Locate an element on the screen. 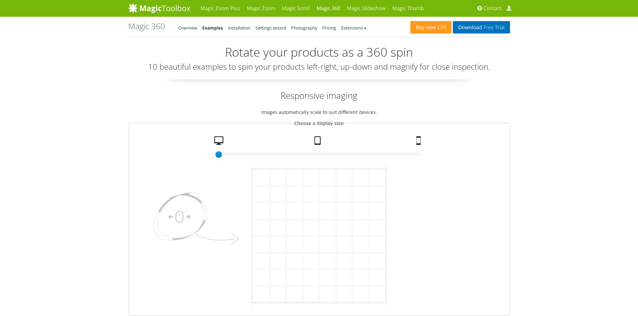 The width and height of the screenshot is (638, 316). h3: 10 beautiful examples to spin your products left-right, up-down and magnify for close inspection. is located at coordinates (319, 67).